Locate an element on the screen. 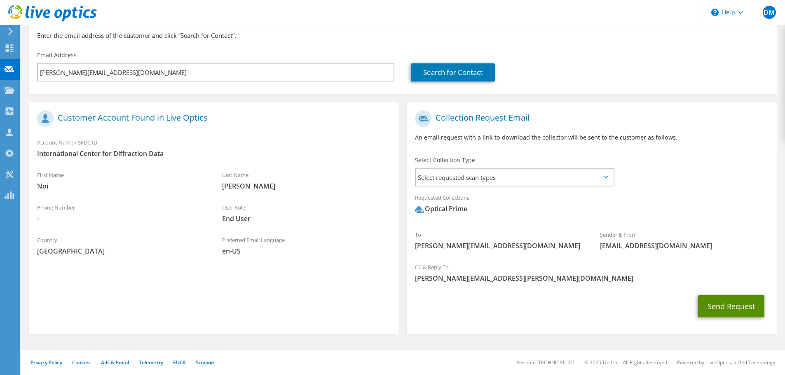  h1: Customer Account Found in Live Optics is located at coordinates (211, 119).